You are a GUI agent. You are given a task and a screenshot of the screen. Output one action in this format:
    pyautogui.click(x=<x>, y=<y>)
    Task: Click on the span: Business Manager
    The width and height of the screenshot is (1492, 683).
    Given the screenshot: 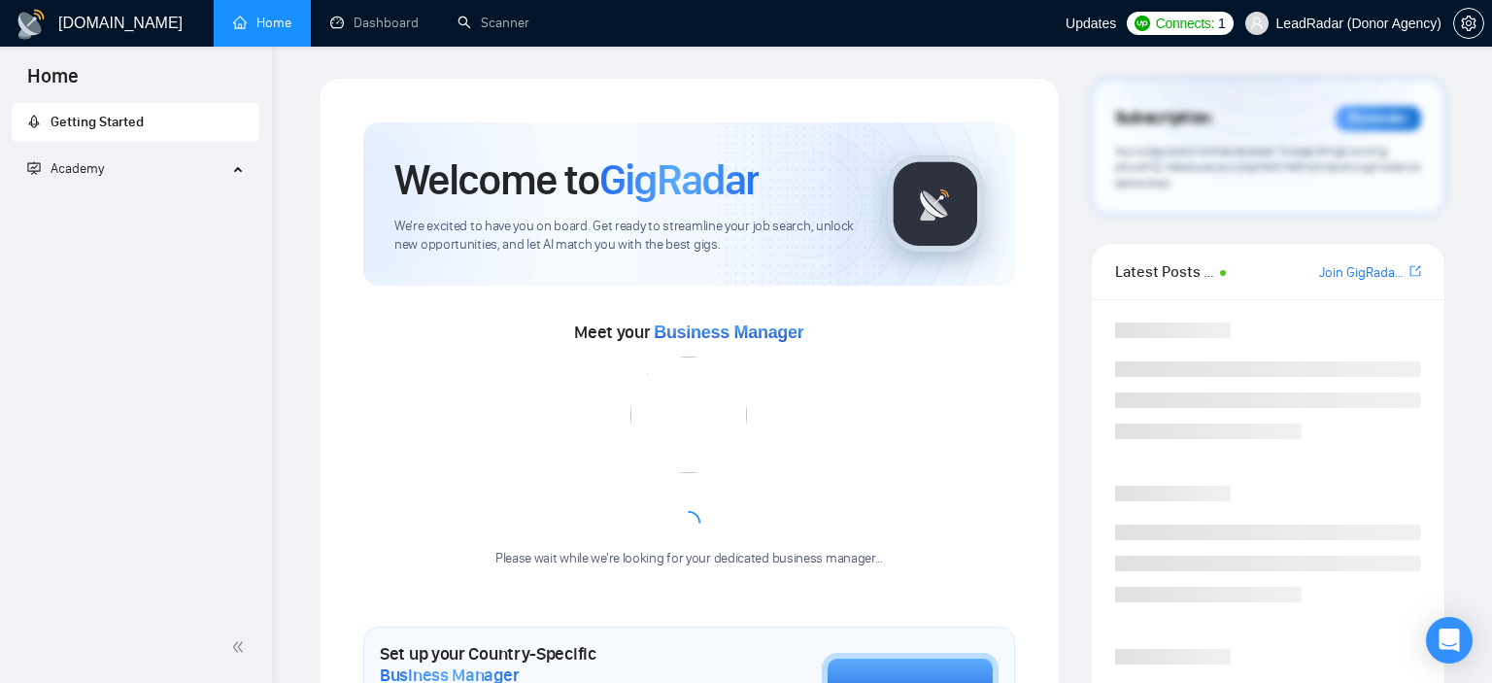 What is the action you would take?
    pyautogui.click(x=728, y=332)
    